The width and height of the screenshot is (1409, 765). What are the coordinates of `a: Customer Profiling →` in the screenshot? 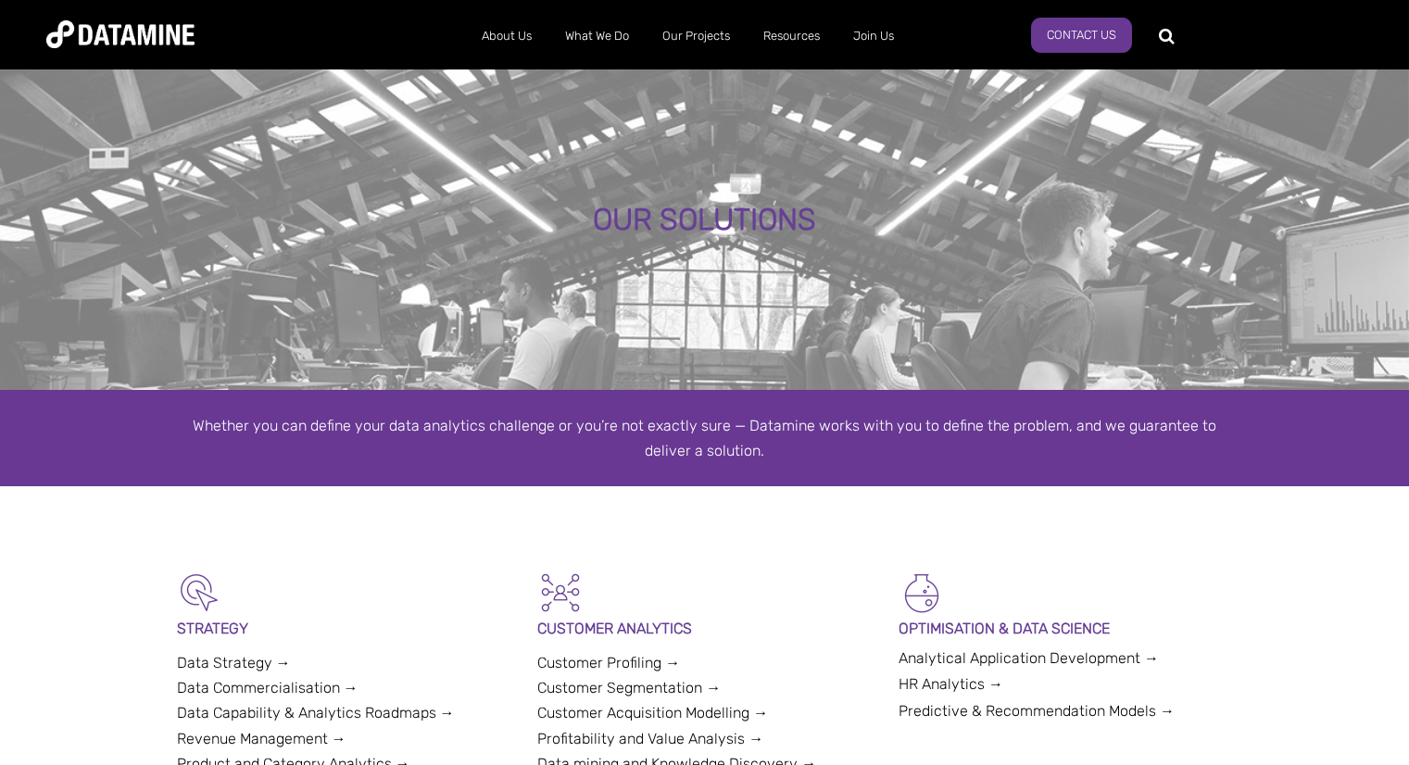 It's located at (609, 663).